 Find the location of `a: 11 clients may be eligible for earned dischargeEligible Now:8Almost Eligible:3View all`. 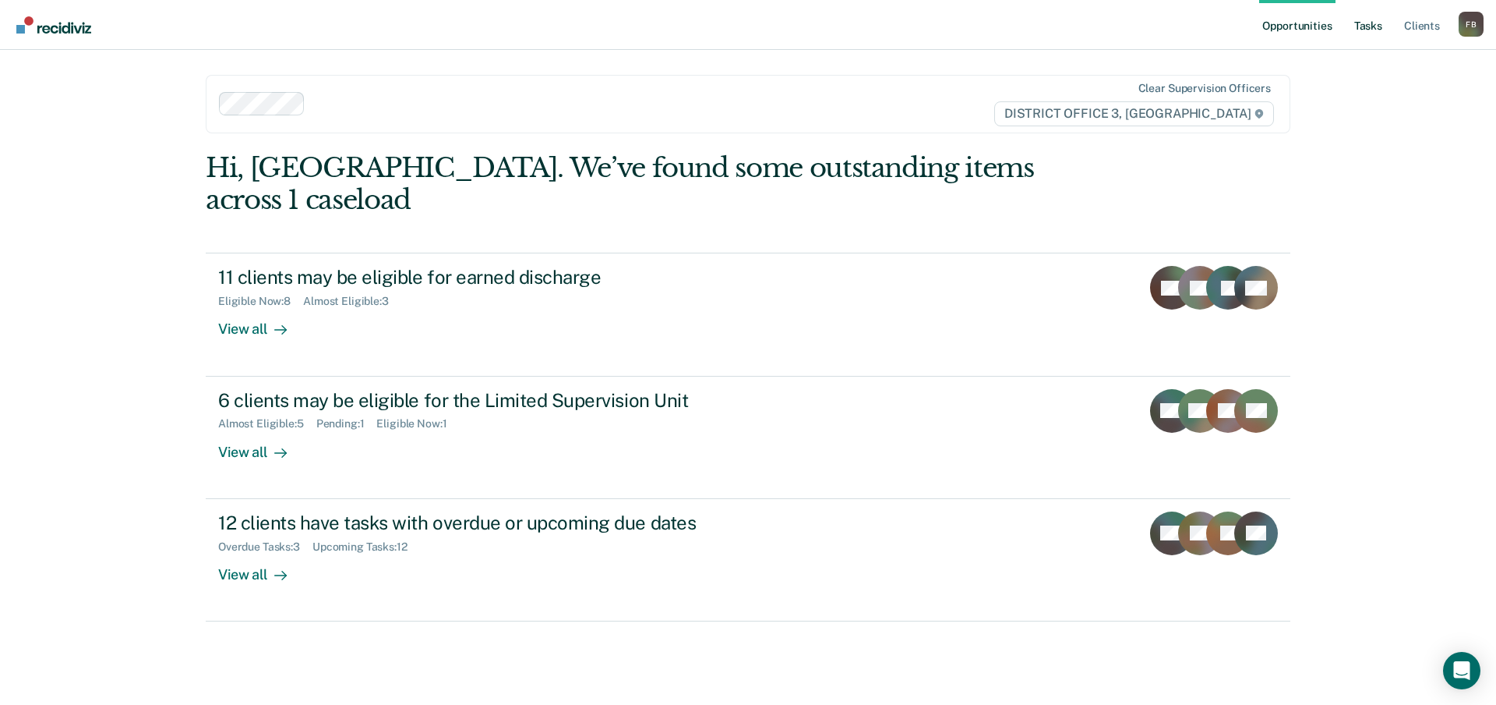

a: 11 clients may be eligible for earned dischargeEligible Now:8Almost Eligible:3View all is located at coordinates (748, 314).